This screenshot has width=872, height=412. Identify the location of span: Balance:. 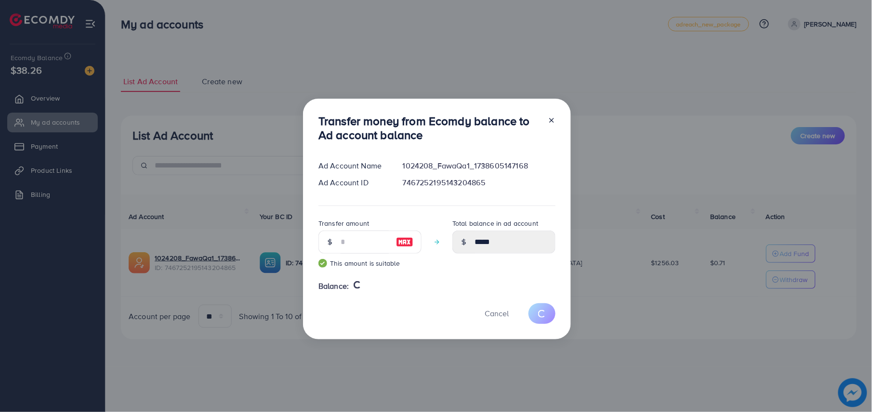
(333, 286).